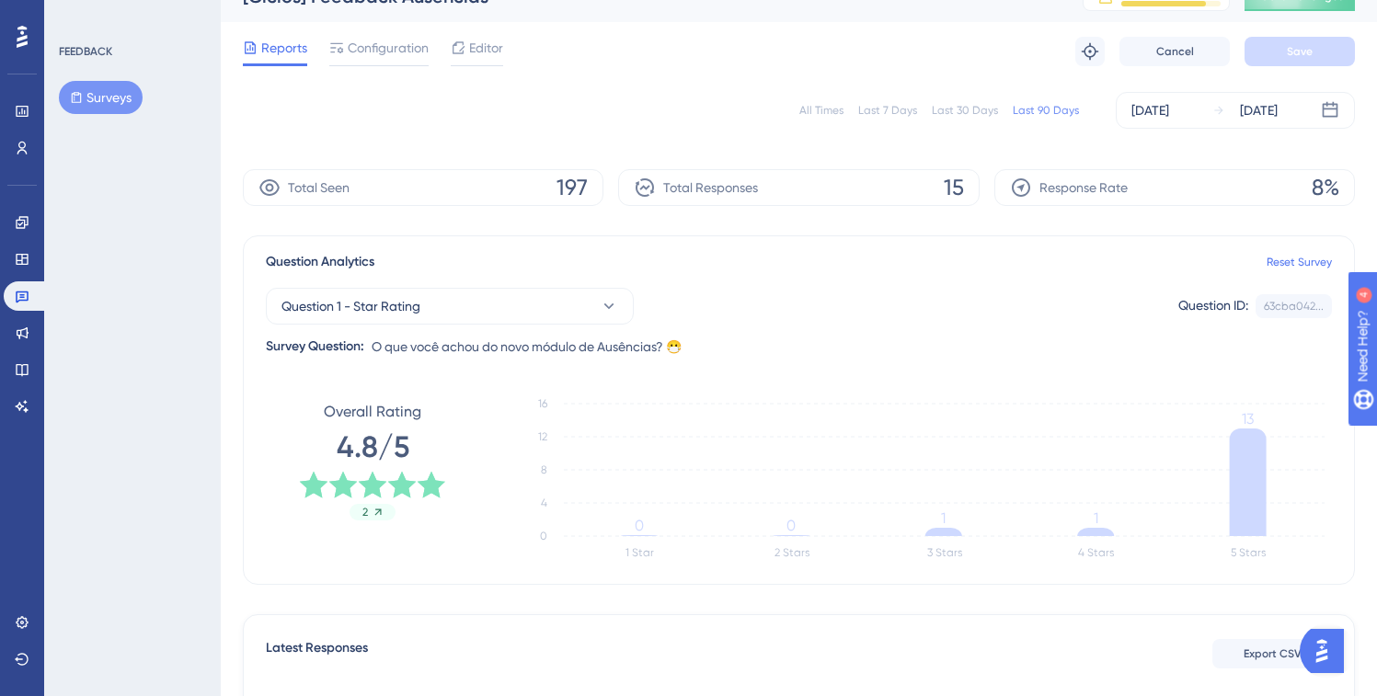  What do you see at coordinates (316, 654) in the screenshot?
I see `span: Latest Responses` at bounding box center [316, 654].